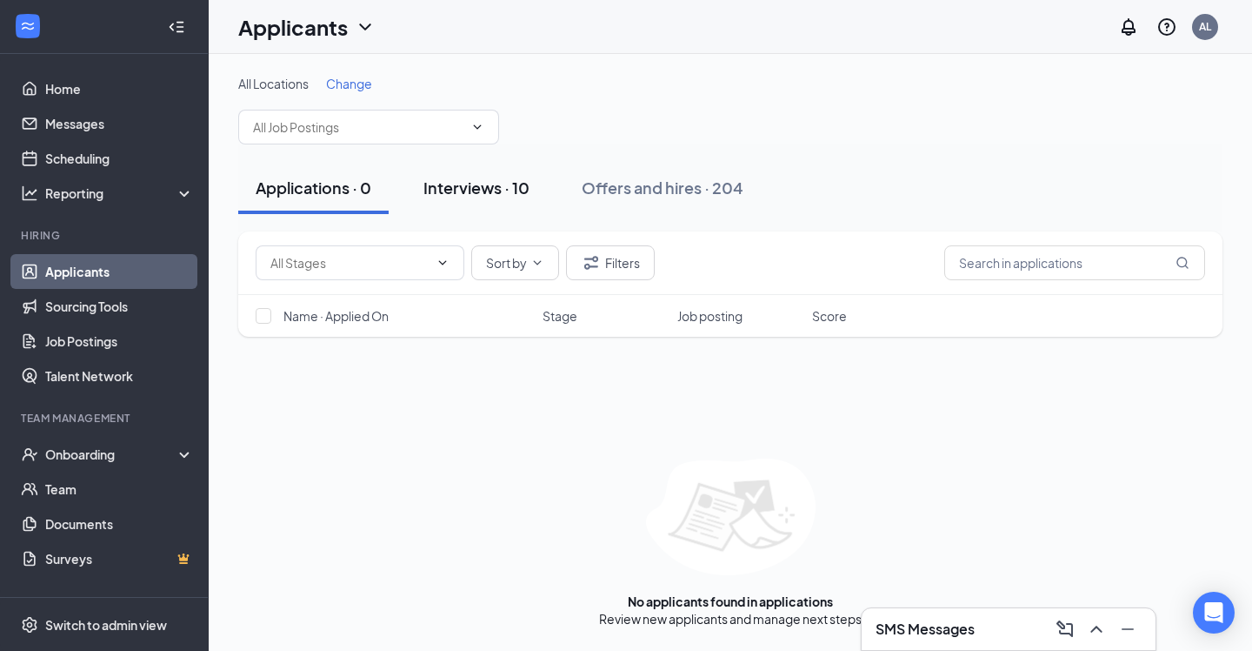 The height and width of the screenshot is (651, 1252). What do you see at coordinates (30, 624) in the screenshot?
I see `svg: Settings` at bounding box center [30, 624].